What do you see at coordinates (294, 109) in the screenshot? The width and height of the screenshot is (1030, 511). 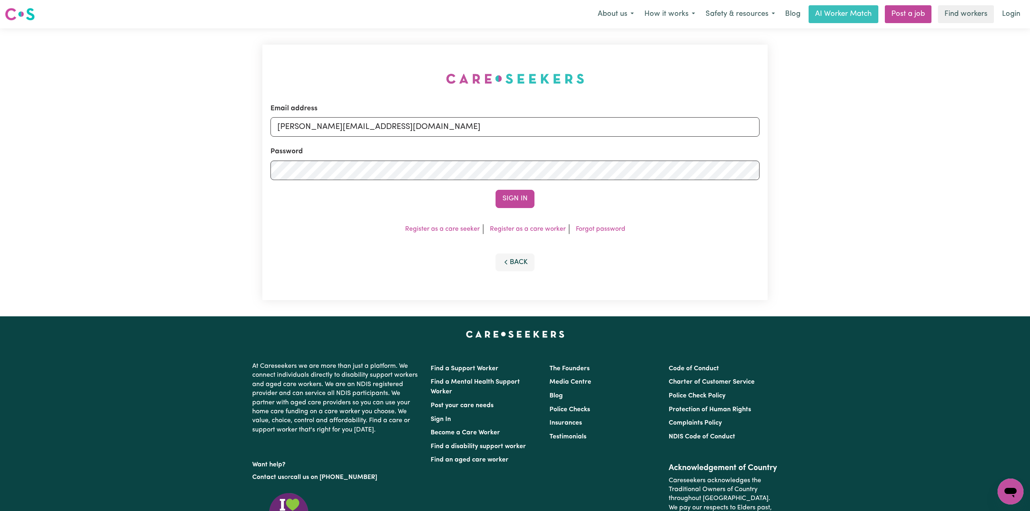 I see `label: Email address` at bounding box center [294, 109].